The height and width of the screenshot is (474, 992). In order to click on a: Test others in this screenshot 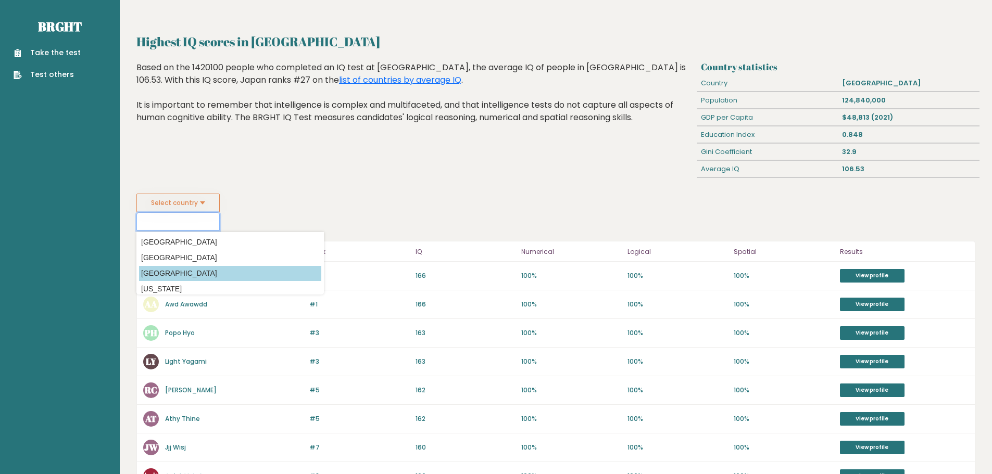, I will do `click(47, 74)`.